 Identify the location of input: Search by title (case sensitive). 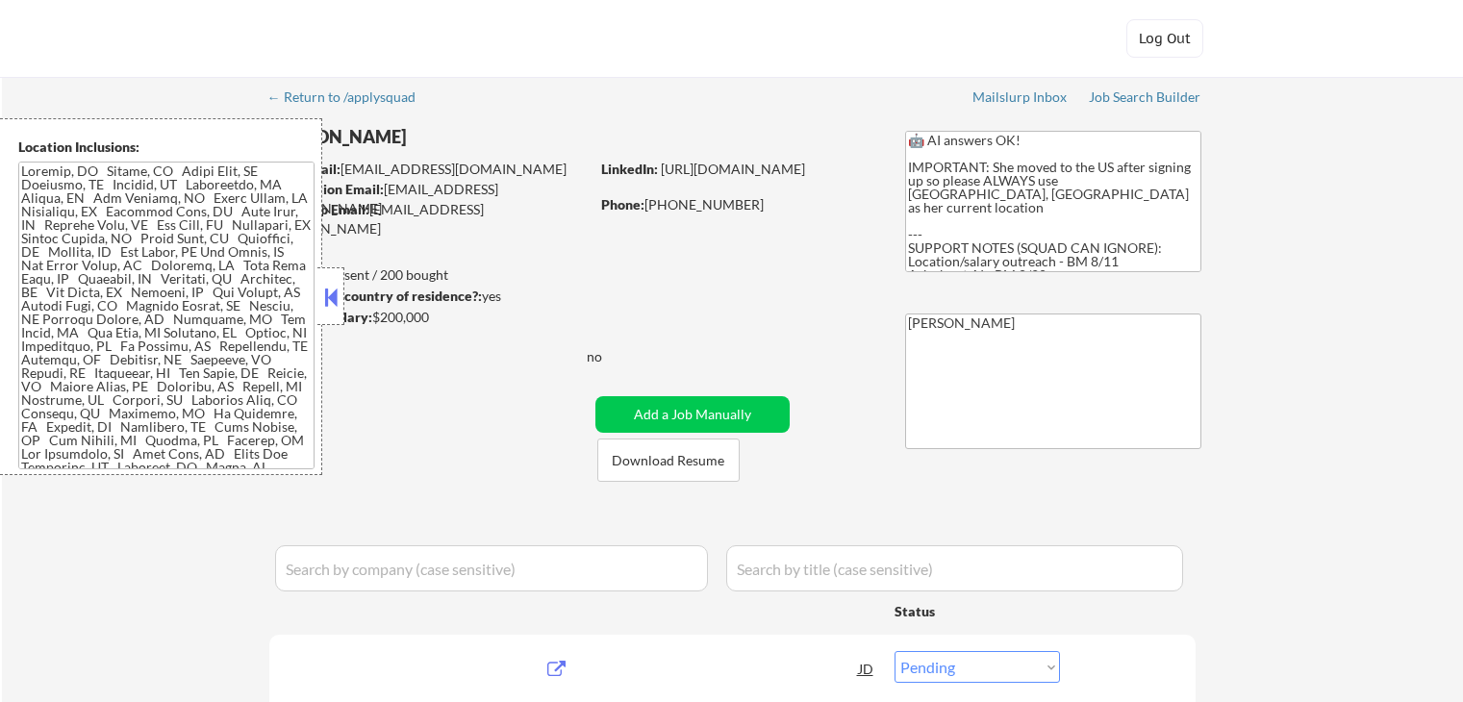
(954, 568).